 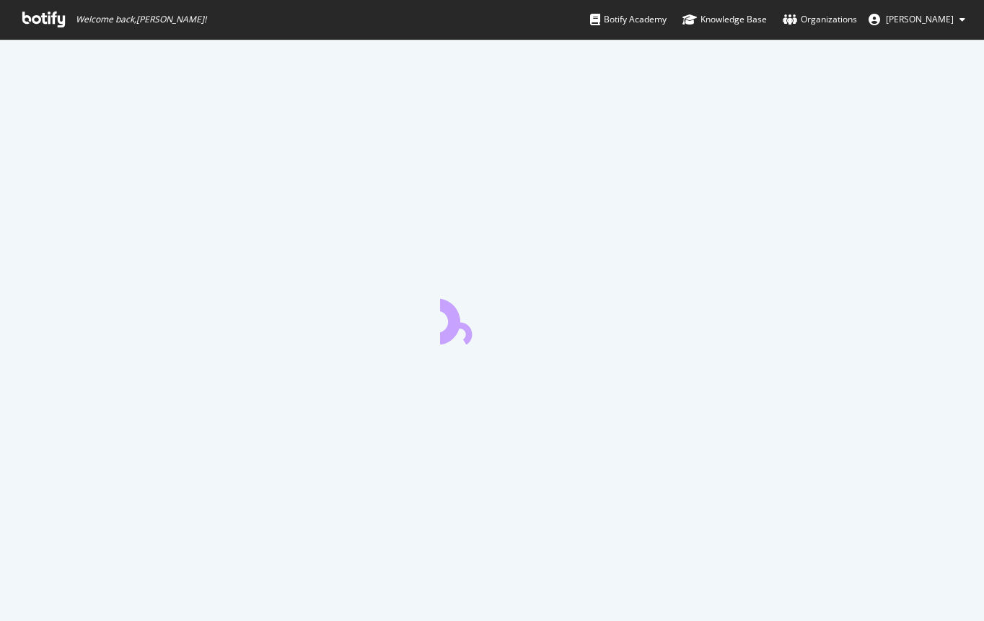 I want to click on div: Knowledge Base, so click(x=725, y=19).